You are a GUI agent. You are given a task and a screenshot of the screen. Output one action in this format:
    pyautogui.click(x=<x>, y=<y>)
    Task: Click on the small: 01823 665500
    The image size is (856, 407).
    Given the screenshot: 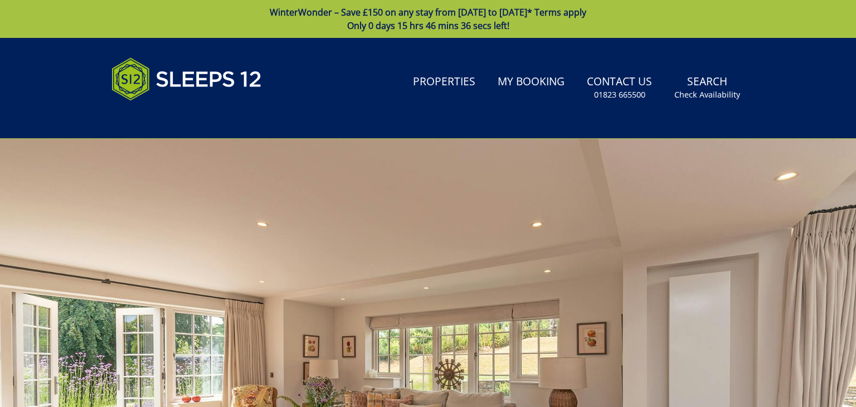 What is the action you would take?
    pyautogui.click(x=619, y=95)
    